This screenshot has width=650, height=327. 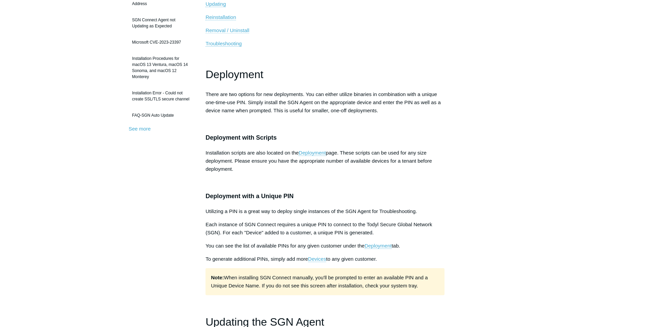 What do you see at coordinates (250, 196) in the screenshot?
I see `span: Deployment with a Unique PIN` at bounding box center [250, 196].